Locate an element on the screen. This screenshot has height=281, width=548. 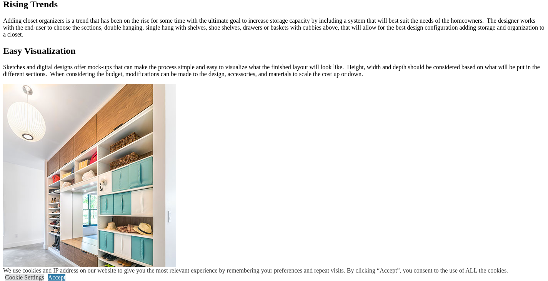
h2: Easy Visualization is located at coordinates (274, 51).